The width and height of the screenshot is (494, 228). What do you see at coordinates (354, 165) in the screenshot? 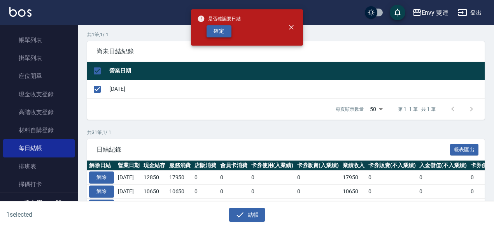
I see `th: 業績收入` at bounding box center [354, 165].